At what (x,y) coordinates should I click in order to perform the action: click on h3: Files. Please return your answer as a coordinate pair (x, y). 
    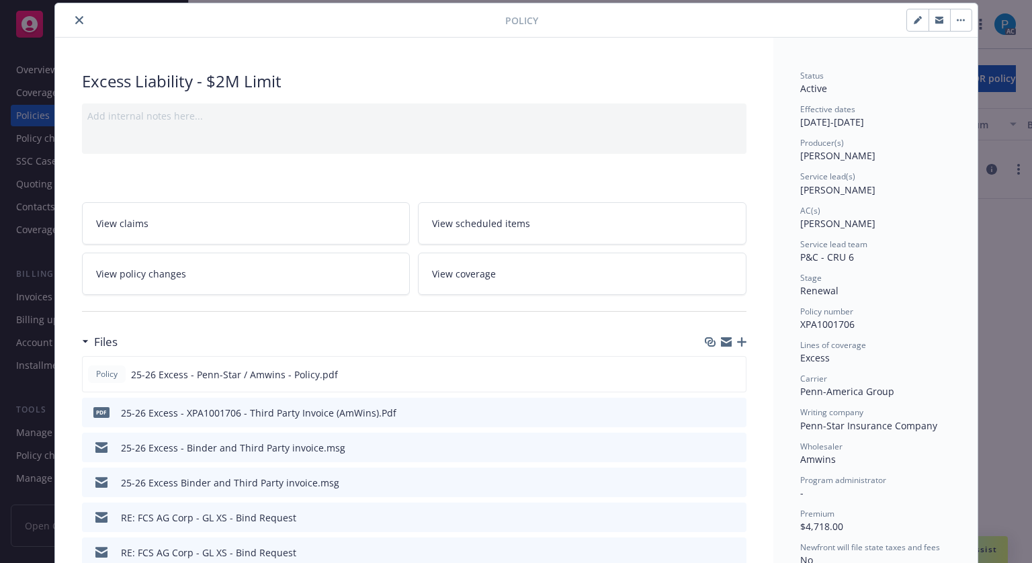
    Looking at the image, I should click on (105, 342).